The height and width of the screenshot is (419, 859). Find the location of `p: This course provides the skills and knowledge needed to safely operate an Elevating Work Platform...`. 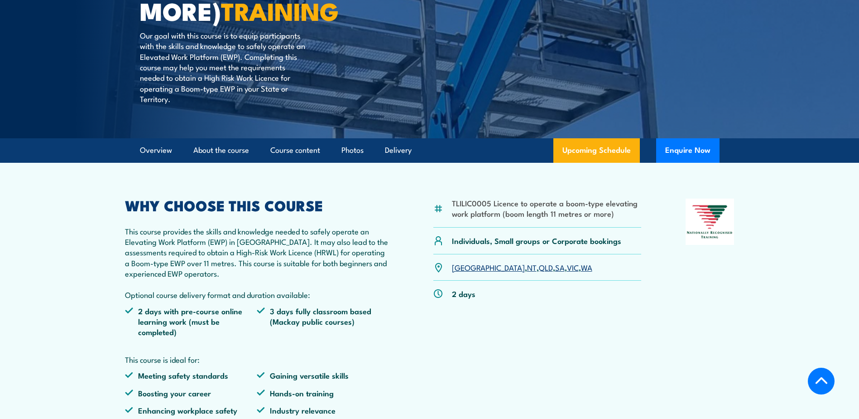

p: This course provides the skills and knowledge needed to safely operate an Elevating Work Platform... is located at coordinates (257, 263).